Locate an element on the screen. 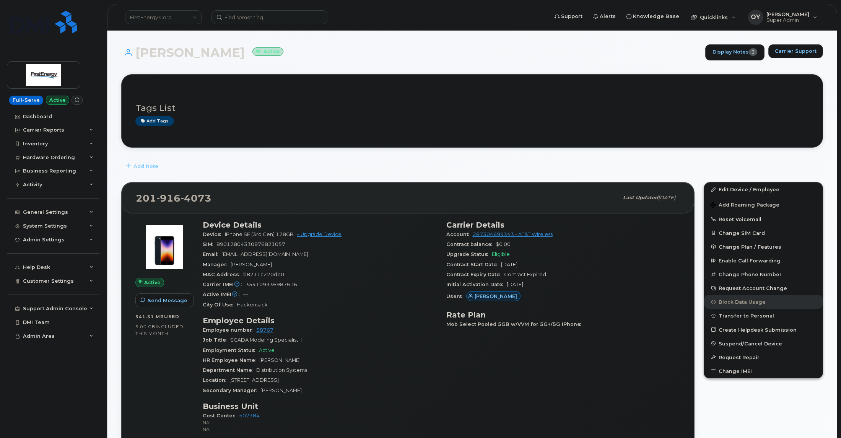 The image size is (841, 438). a: Create Helpdesk Submission is located at coordinates (764, 330).